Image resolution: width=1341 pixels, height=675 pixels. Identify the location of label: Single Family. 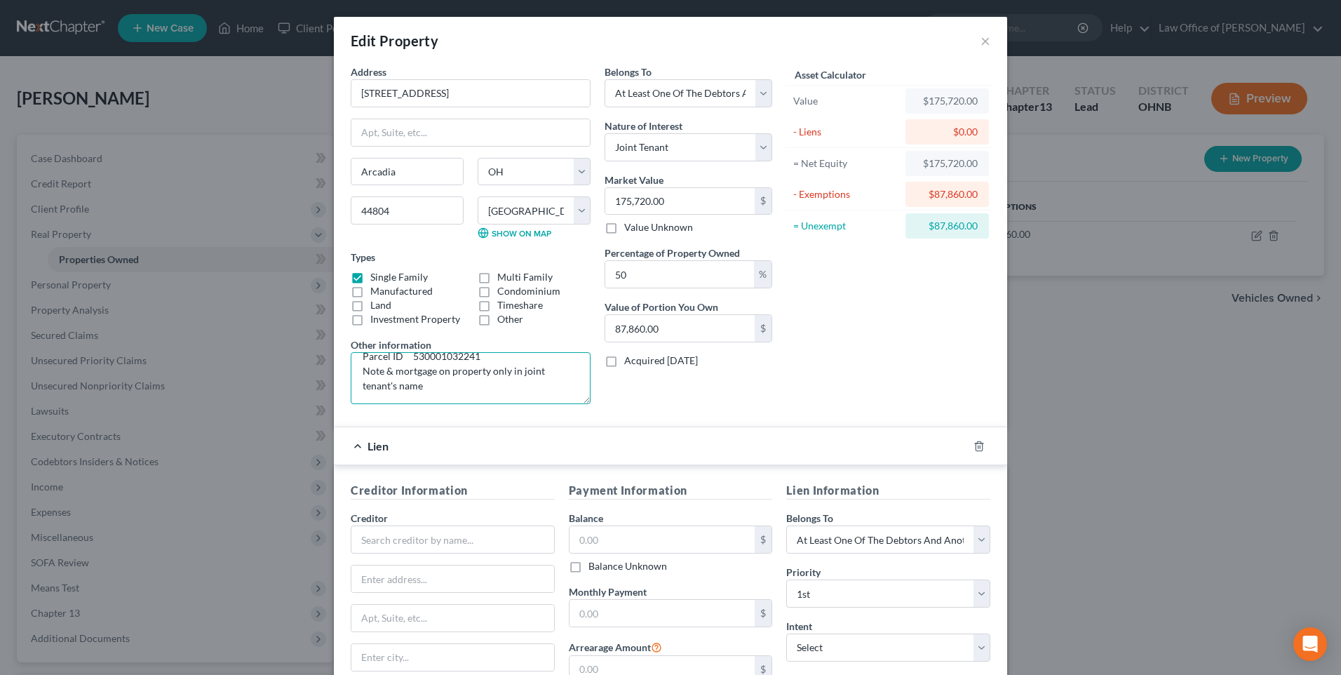
(399, 277).